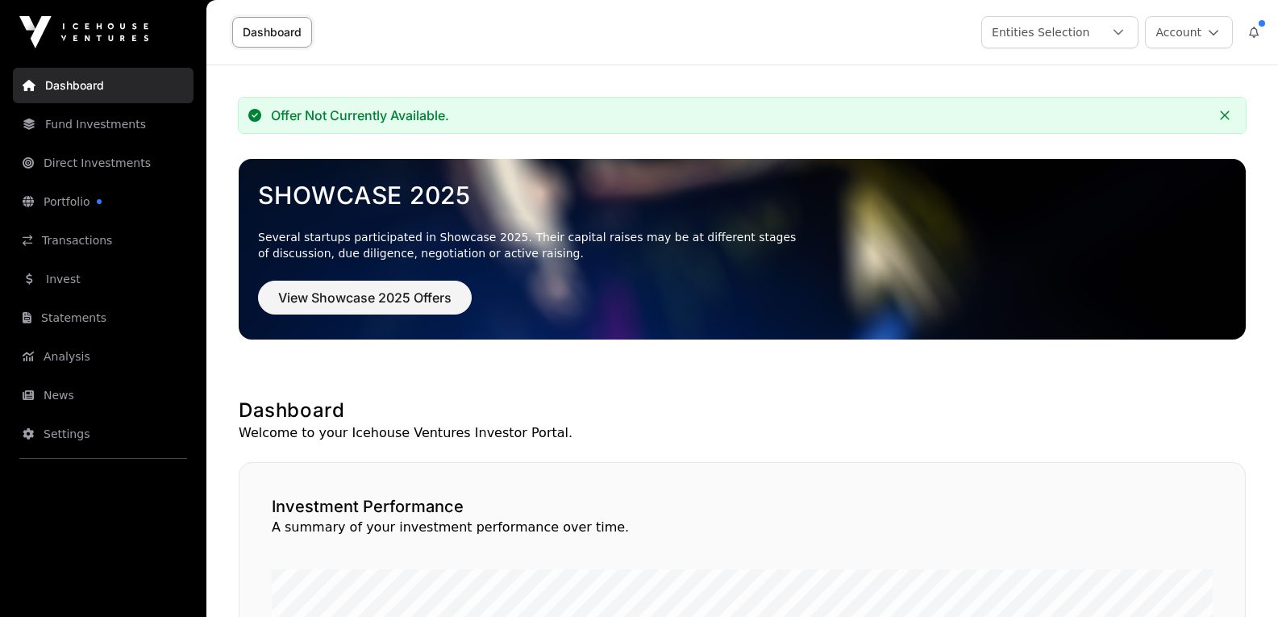  What do you see at coordinates (103, 318) in the screenshot?
I see `a: Statements` at bounding box center [103, 318].